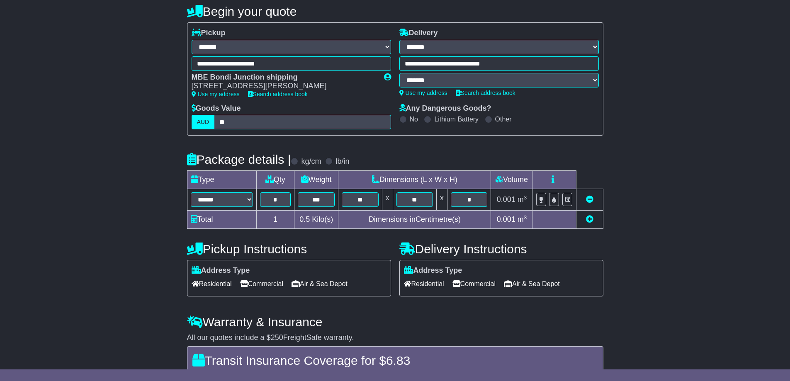  Describe the element at coordinates (395, 338) in the screenshot. I see `div: All our quotes include a $ FreightSafe warranty.` at that location.